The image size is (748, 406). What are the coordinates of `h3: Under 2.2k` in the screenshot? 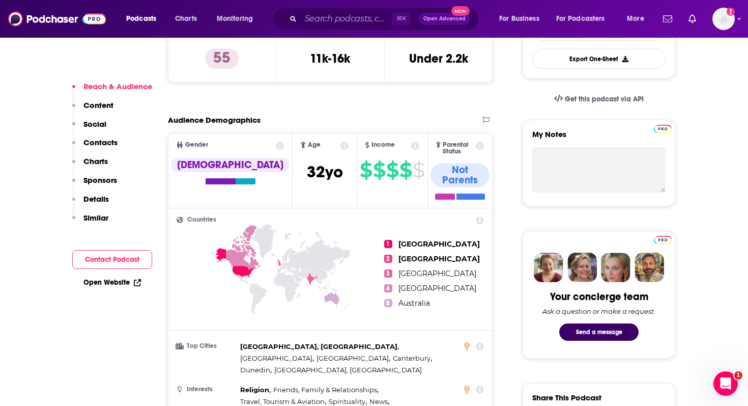 It's located at (439, 59).